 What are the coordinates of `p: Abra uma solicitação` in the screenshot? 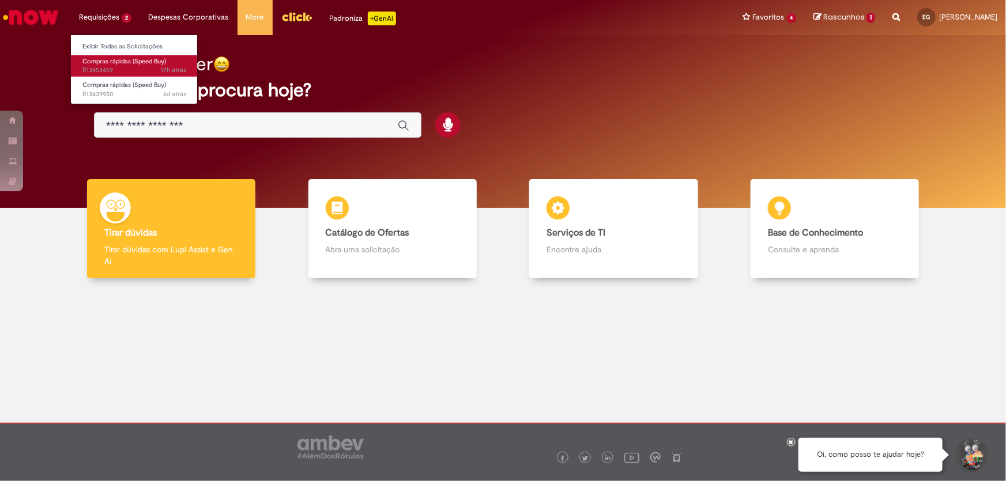 It's located at (392, 250).